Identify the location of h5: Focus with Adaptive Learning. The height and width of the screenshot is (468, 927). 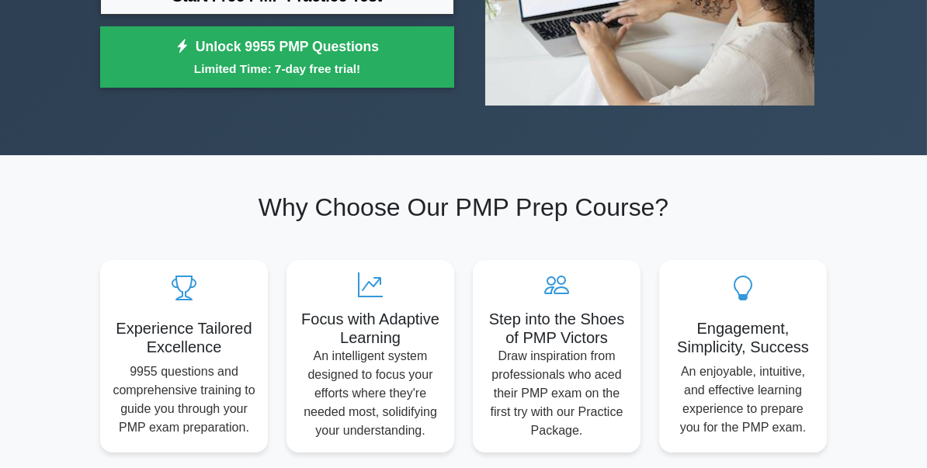
(370, 328).